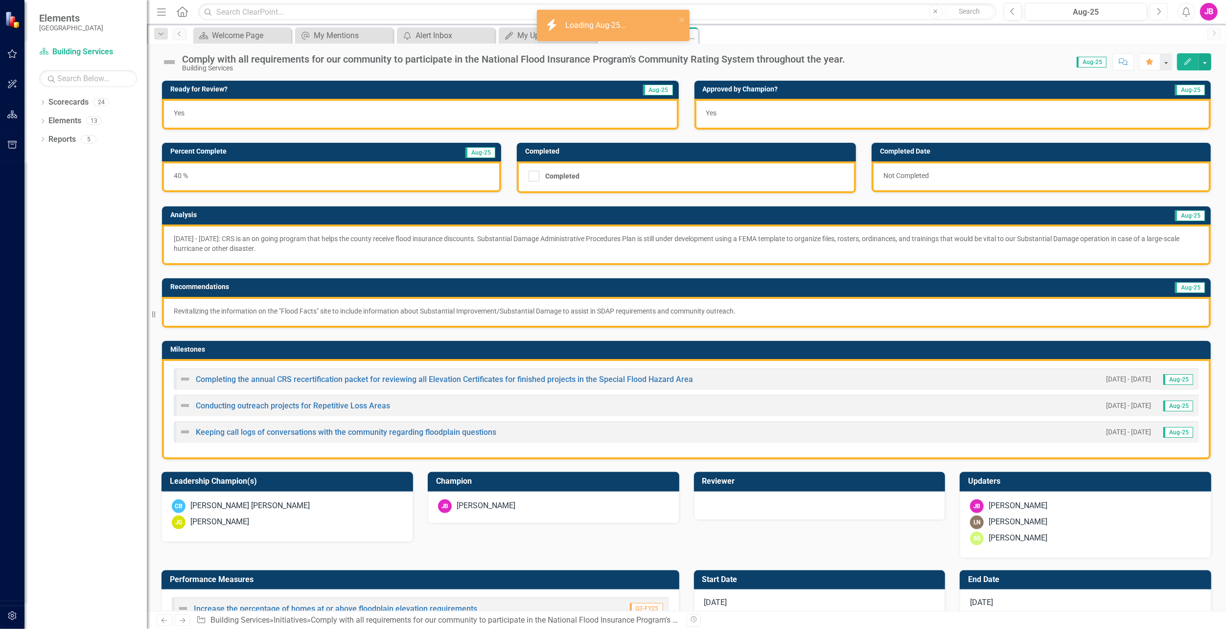 This screenshot has height=629, width=1226. I want to click on div: Not Completed, so click(1041, 177).